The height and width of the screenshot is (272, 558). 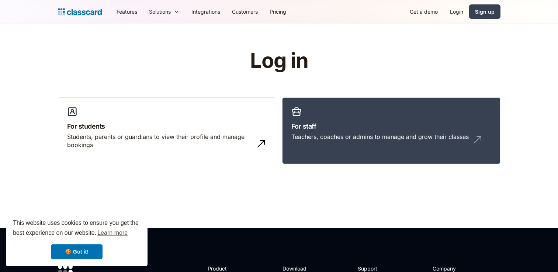 I want to click on a: Features, so click(x=127, y=11).